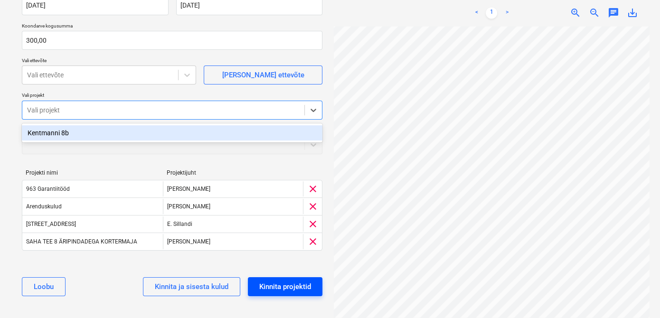 The height and width of the screenshot is (318, 660). I want to click on div: Kinnita ja sisesta kulud, so click(191, 287).